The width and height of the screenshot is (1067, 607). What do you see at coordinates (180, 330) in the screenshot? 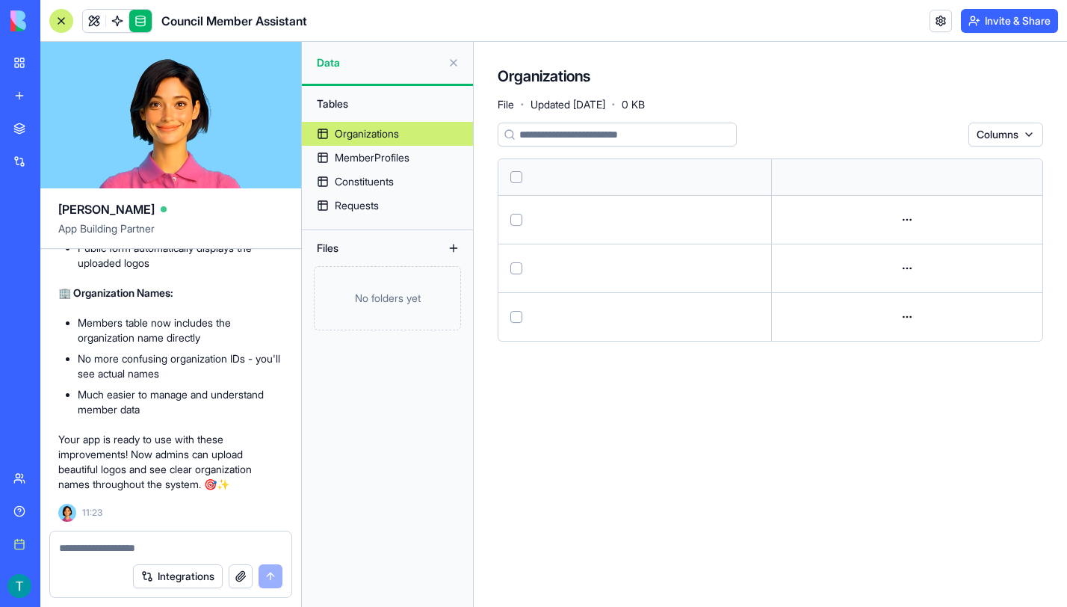
I see `li: Members table now includes the organization name directly` at bounding box center [180, 330].